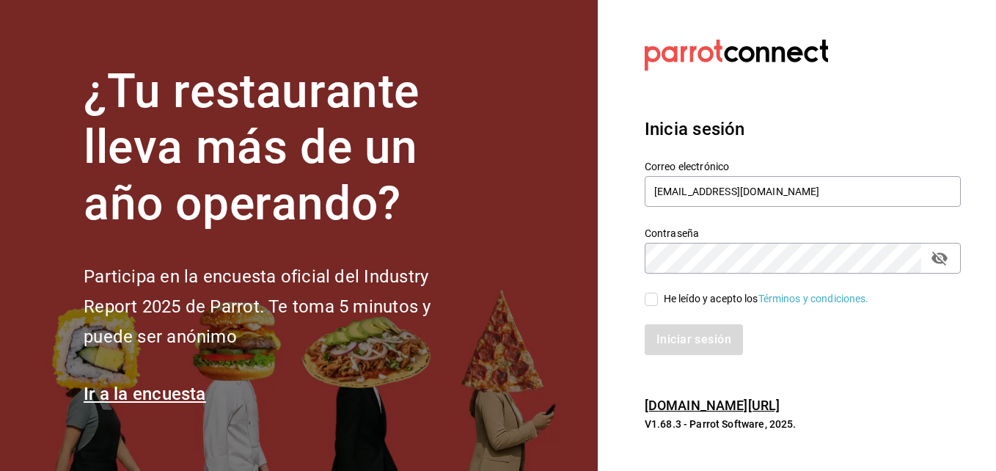 This screenshot has height=471, width=996. What do you see at coordinates (282, 148) in the screenshot?
I see `h1: ¿Tu restaurante lleva más de un año operando?` at bounding box center [282, 148].